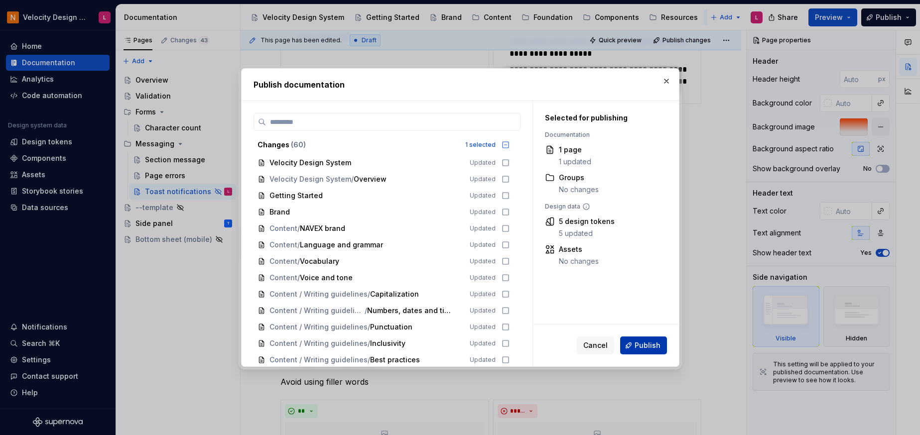 Image resolution: width=920 pixels, height=435 pixels. I want to click on span: Language and grammar, so click(341, 245).